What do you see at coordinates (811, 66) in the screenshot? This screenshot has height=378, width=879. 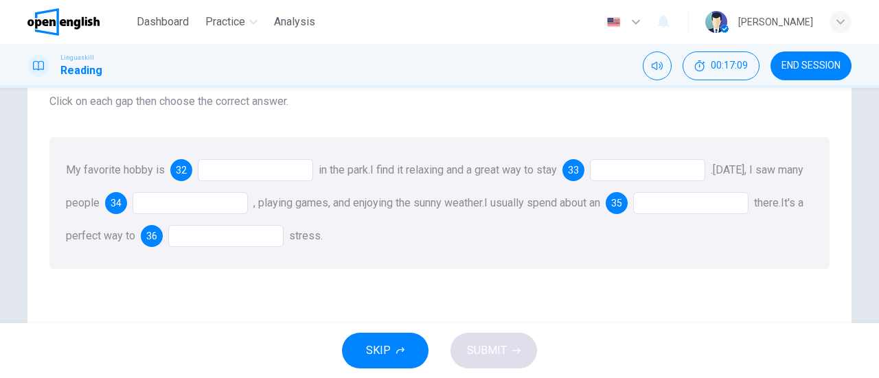 I see `button: END SESSION` at bounding box center [811, 66].